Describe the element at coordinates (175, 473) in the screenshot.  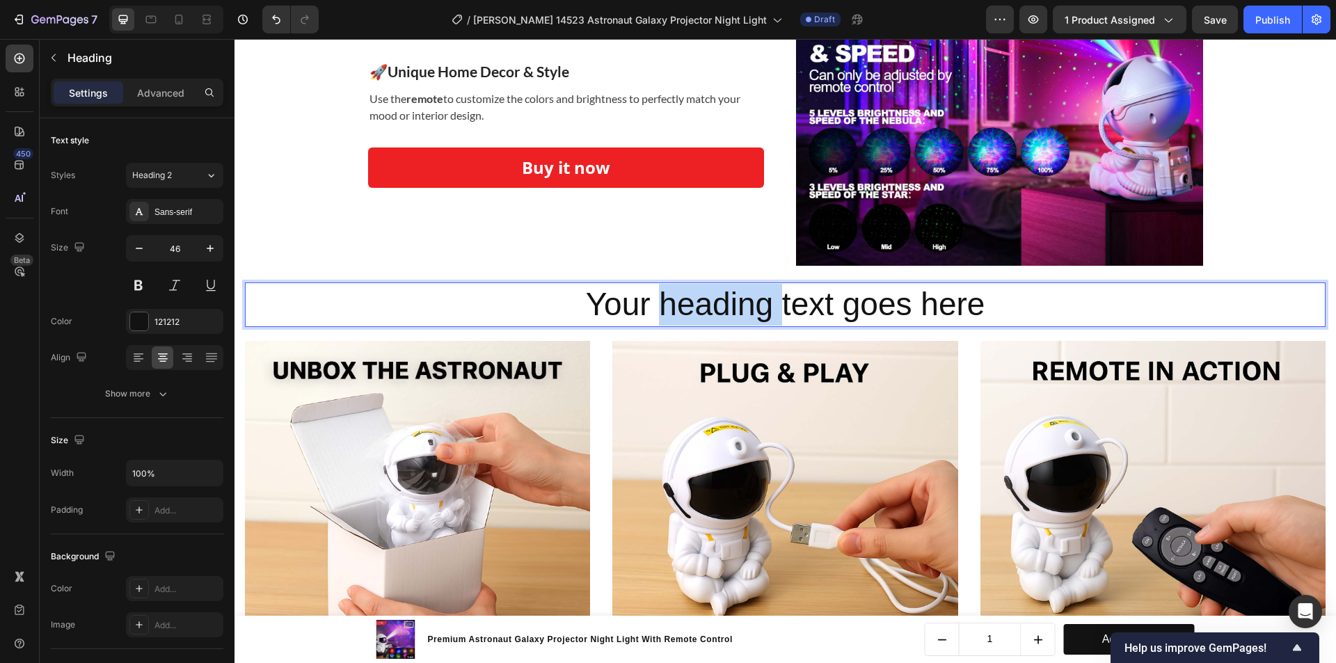
I see `input: Auto` at that location.